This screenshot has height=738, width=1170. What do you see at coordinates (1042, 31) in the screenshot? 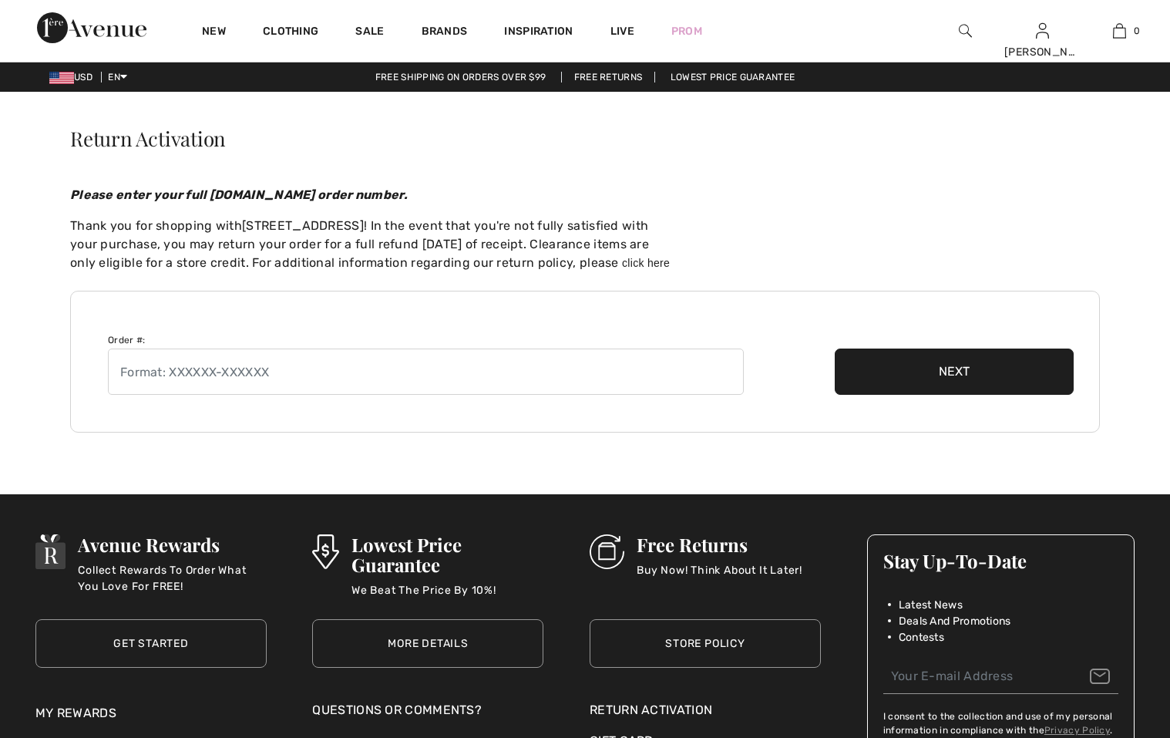
I see `img: My Info` at bounding box center [1042, 31].